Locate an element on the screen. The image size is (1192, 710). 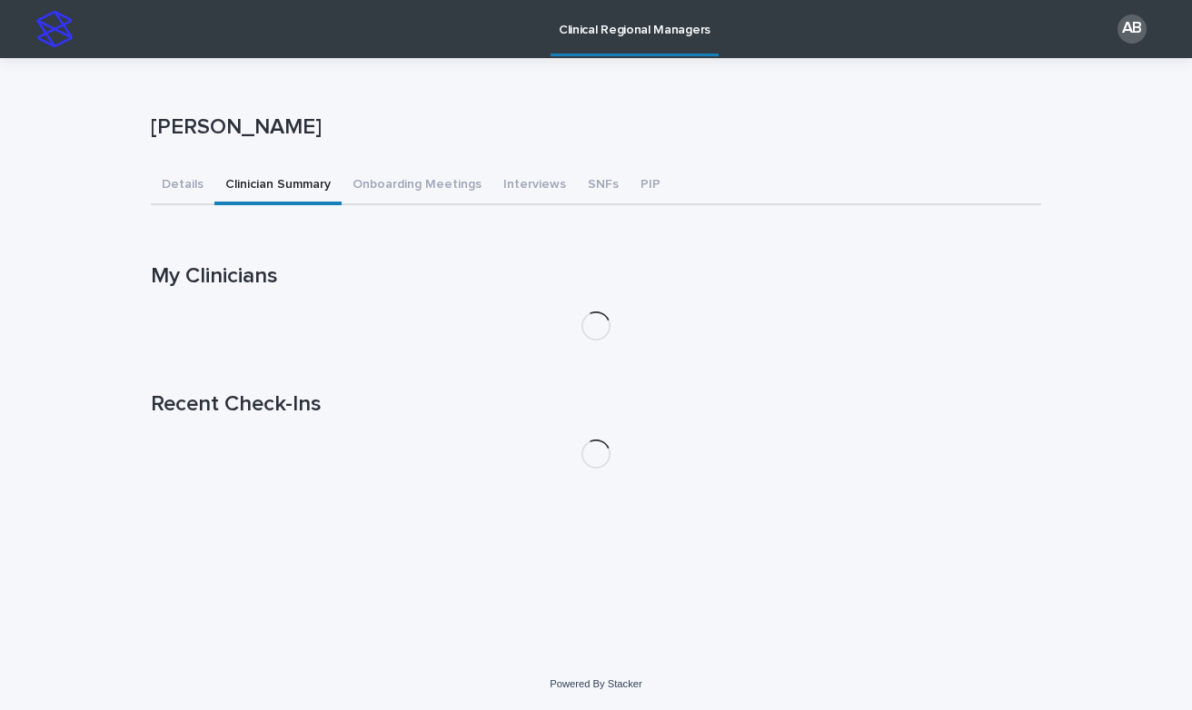
button: SNFs is located at coordinates (603, 186).